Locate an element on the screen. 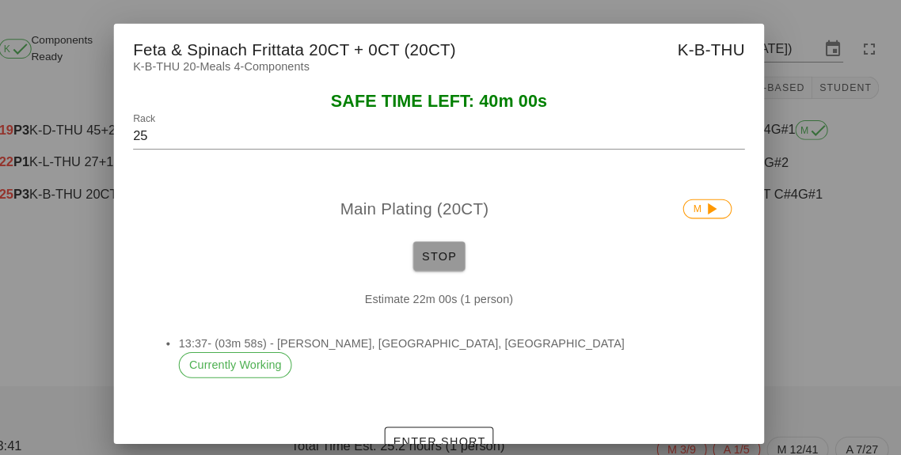 The height and width of the screenshot is (455, 901). div: Feta & Spinach Frittata 20CT + 0CT (20CT) is located at coordinates (450, 46).